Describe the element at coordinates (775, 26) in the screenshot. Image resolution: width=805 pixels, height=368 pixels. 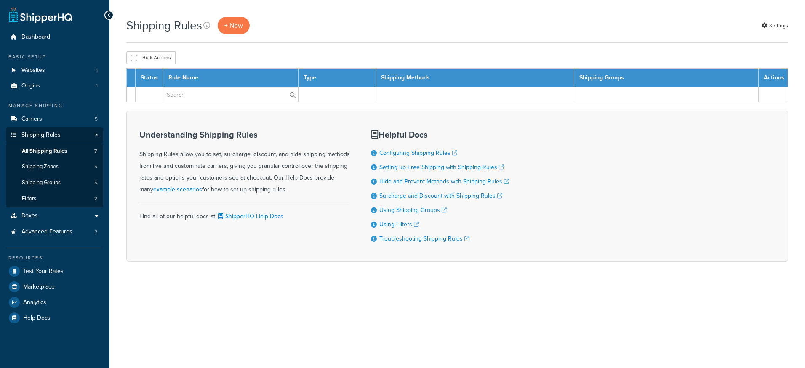
I see `a: Settings` at that location.